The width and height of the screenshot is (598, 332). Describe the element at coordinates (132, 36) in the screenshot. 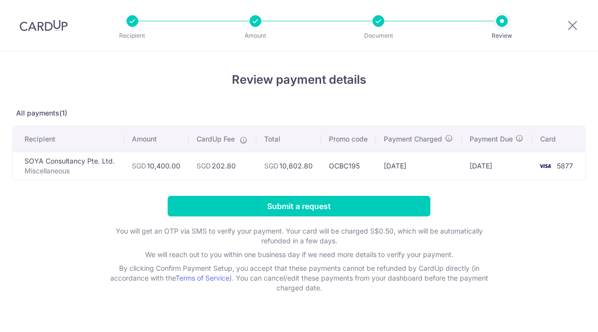

I see `p: Recipient` at that location.